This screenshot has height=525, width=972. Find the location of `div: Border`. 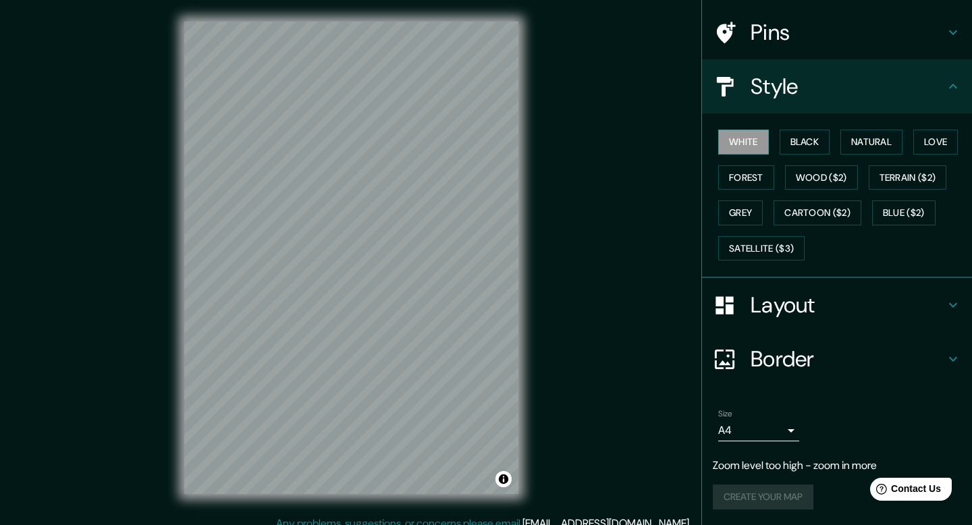

div: Border is located at coordinates (837, 359).